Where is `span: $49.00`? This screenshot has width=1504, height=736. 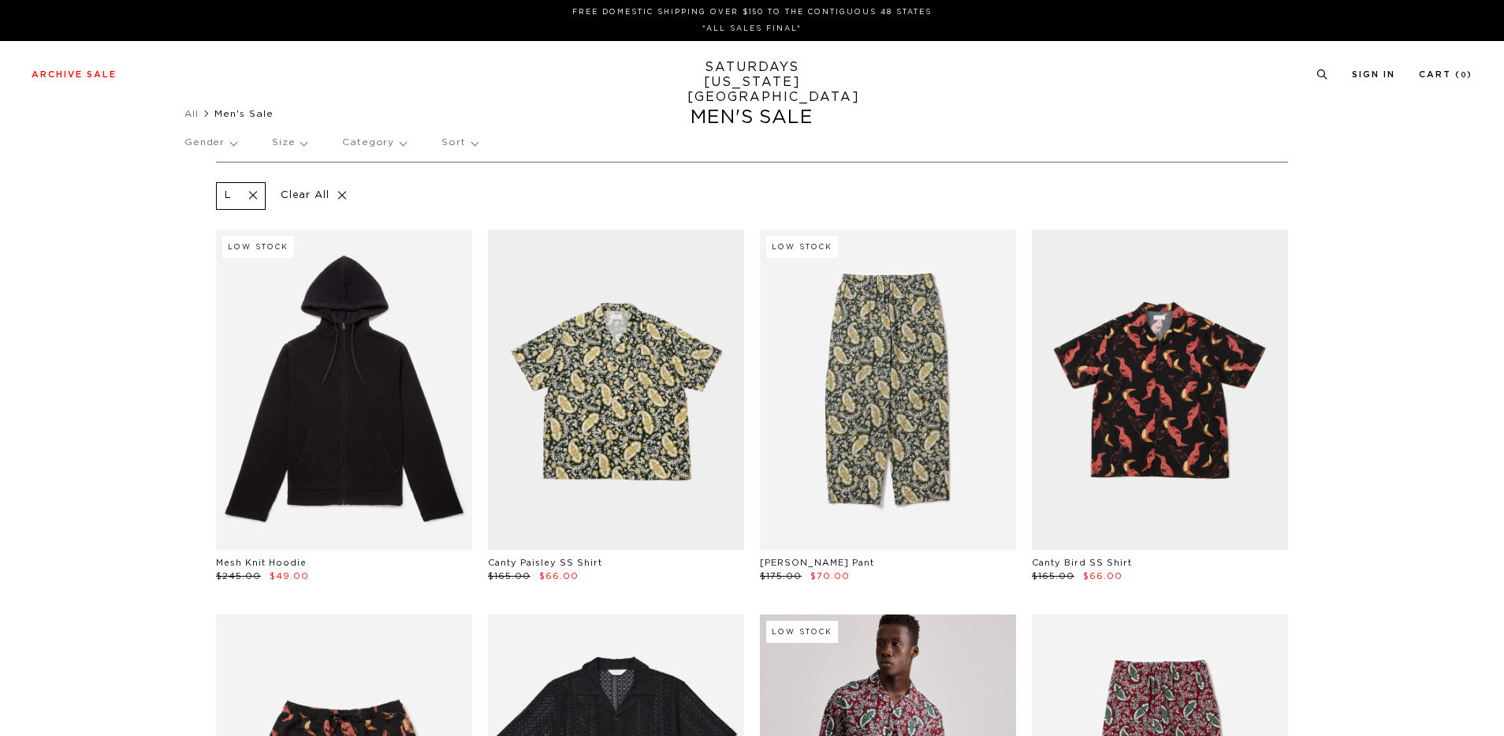
span: $49.00 is located at coordinates (289, 576).